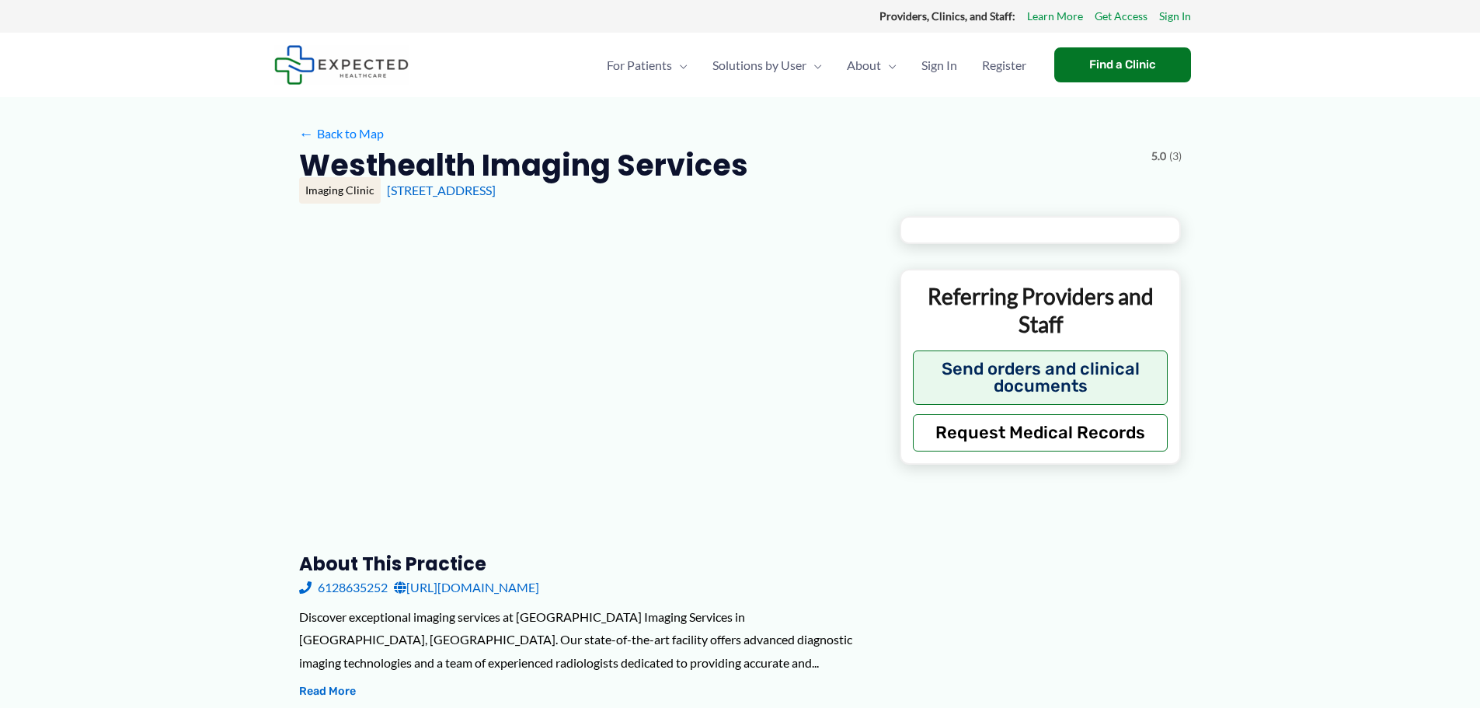  I want to click on button: Send orders and clinical documents, so click(1040, 378).